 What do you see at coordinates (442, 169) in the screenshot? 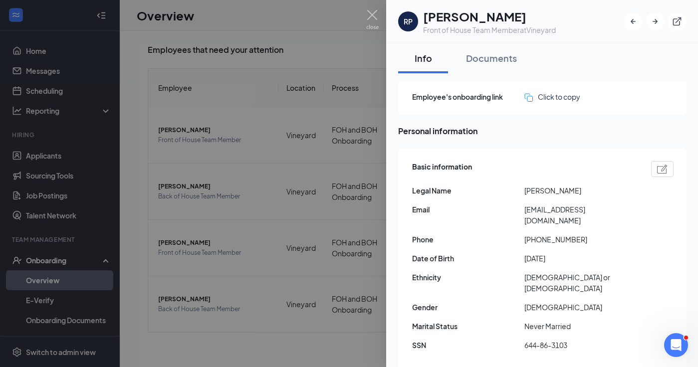
I see `span: Basic information` at bounding box center [442, 169].